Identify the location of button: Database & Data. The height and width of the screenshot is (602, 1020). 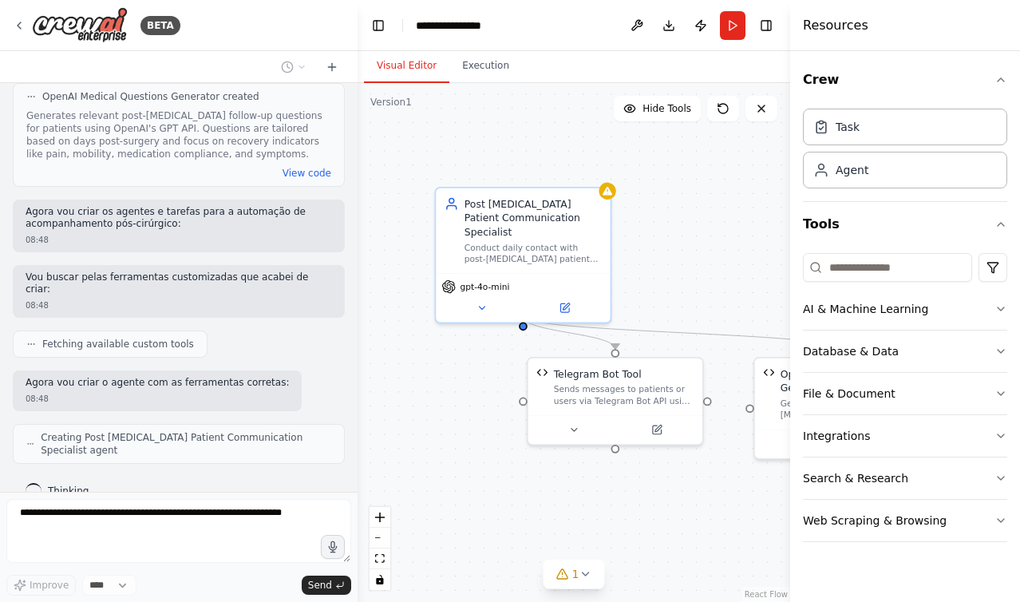
(905, 351).